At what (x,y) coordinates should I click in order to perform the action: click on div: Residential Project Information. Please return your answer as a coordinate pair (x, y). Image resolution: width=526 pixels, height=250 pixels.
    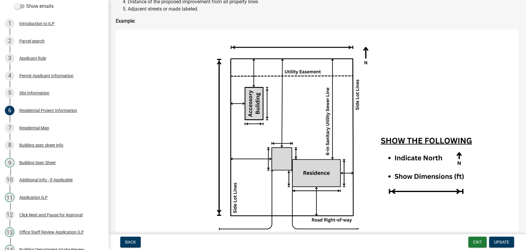
    Looking at the image, I should click on (48, 110).